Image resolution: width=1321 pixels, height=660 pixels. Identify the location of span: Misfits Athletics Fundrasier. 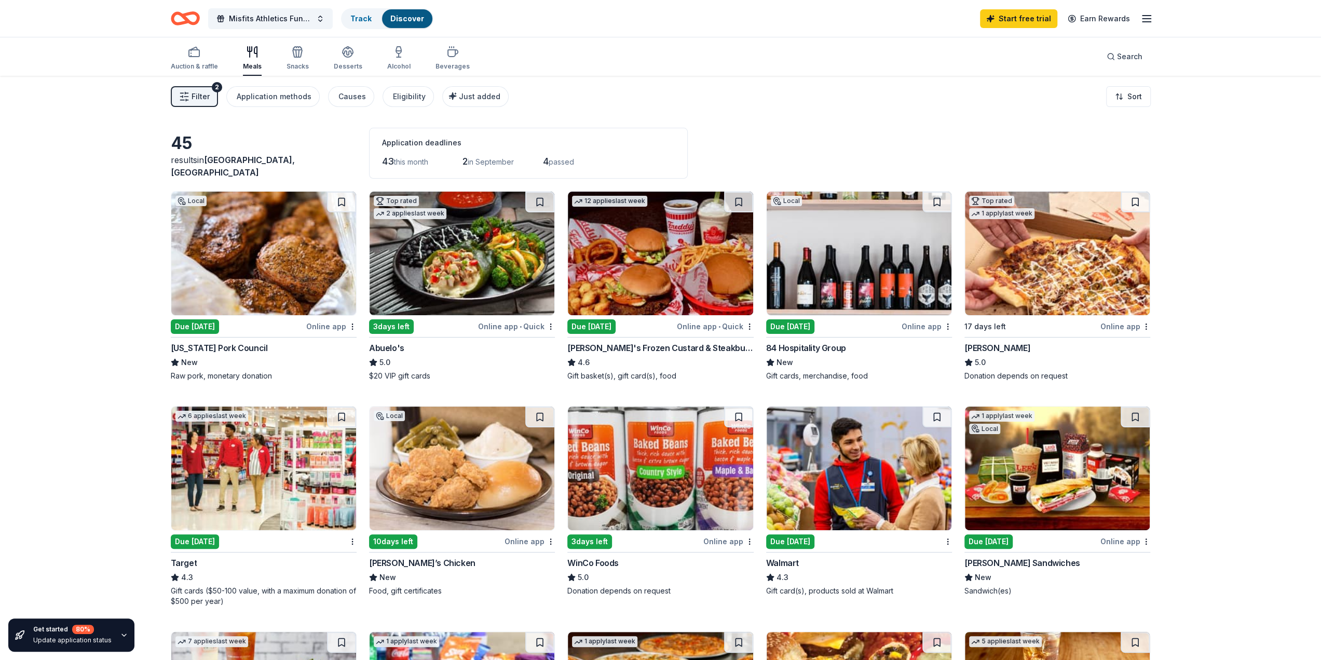
(270, 19).